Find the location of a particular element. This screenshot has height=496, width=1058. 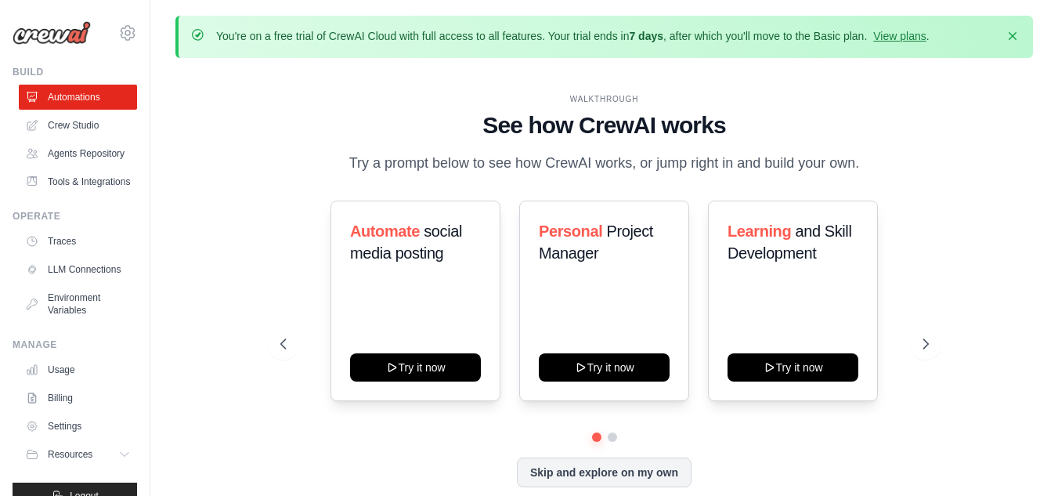

a: Billing is located at coordinates (78, 398).